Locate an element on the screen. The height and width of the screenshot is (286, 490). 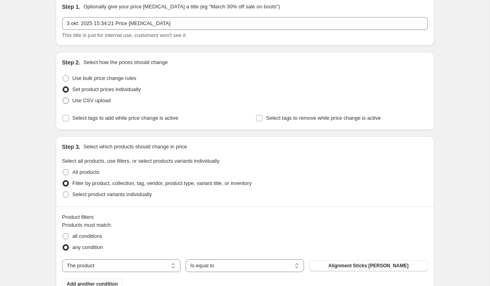
span: Products must match: is located at coordinates (87, 225).